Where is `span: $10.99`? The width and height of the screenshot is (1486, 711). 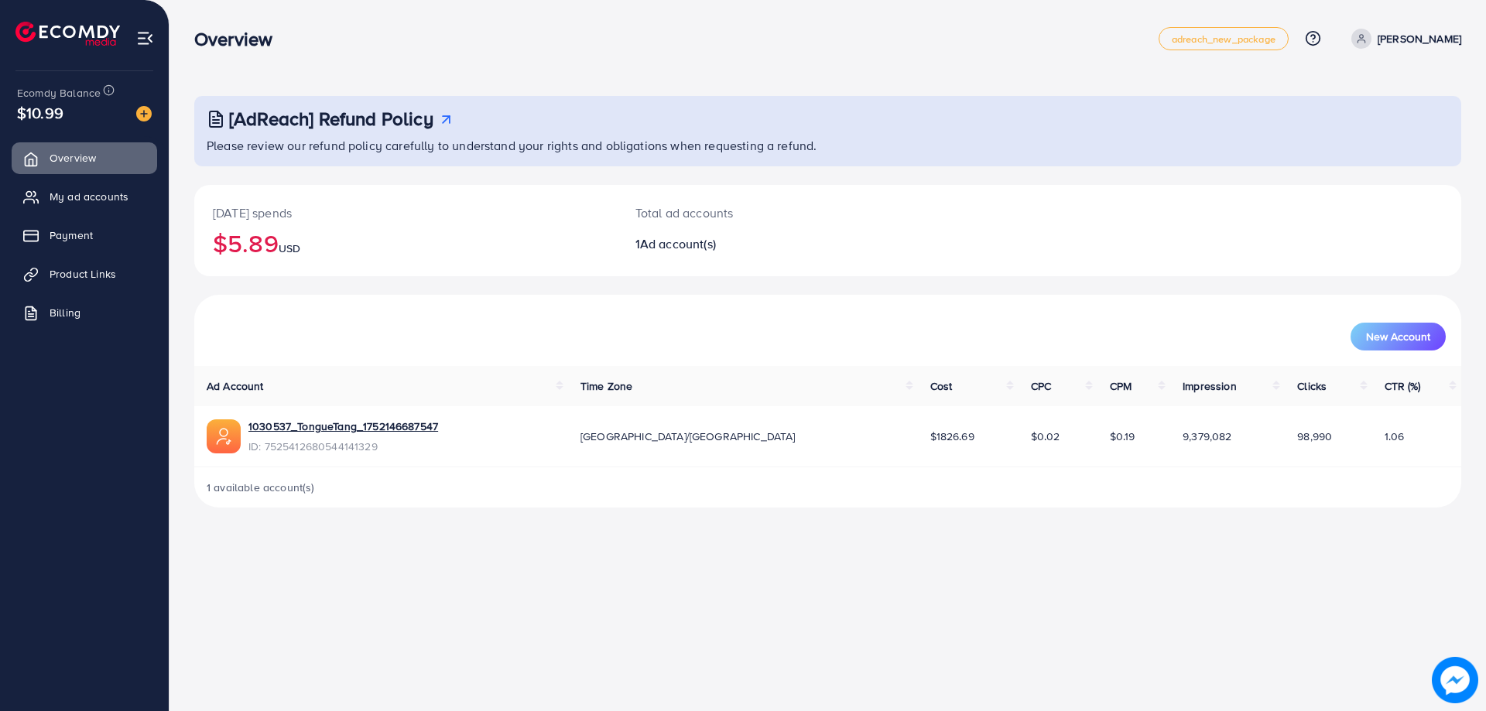 span: $10.99 is located at coordinates (40, 112).